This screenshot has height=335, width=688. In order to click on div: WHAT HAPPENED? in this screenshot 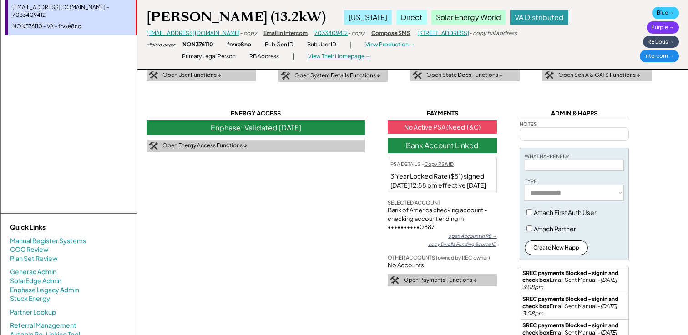, I will do `click(547, 156)`.